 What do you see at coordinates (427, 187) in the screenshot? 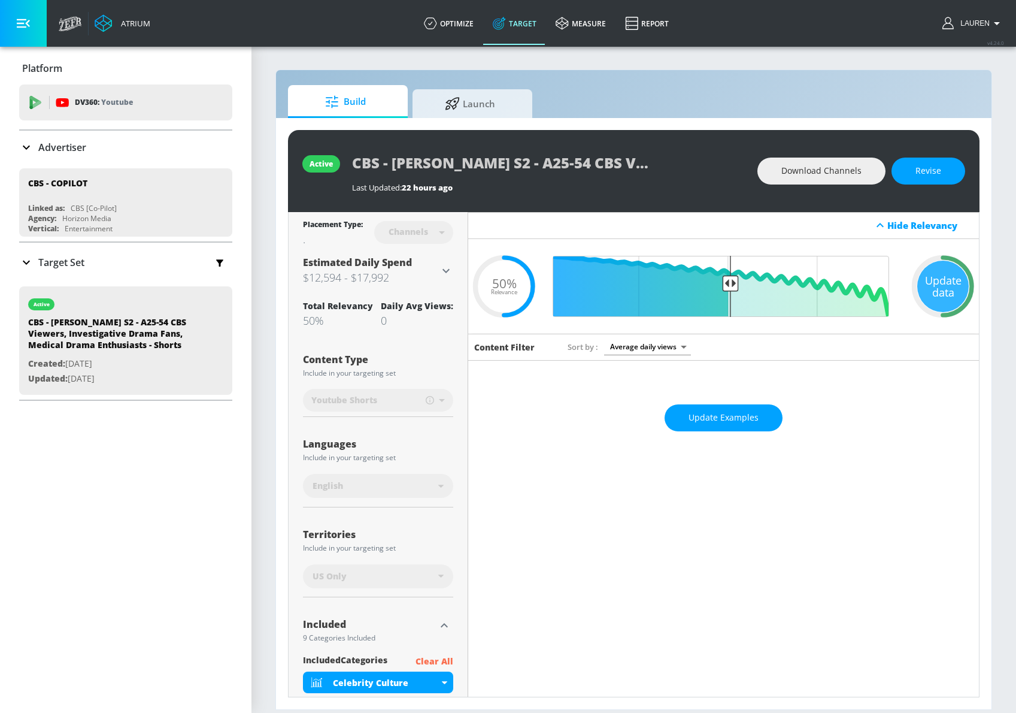
I see `span: 22 hours ago` at bounding box center [427, 187].